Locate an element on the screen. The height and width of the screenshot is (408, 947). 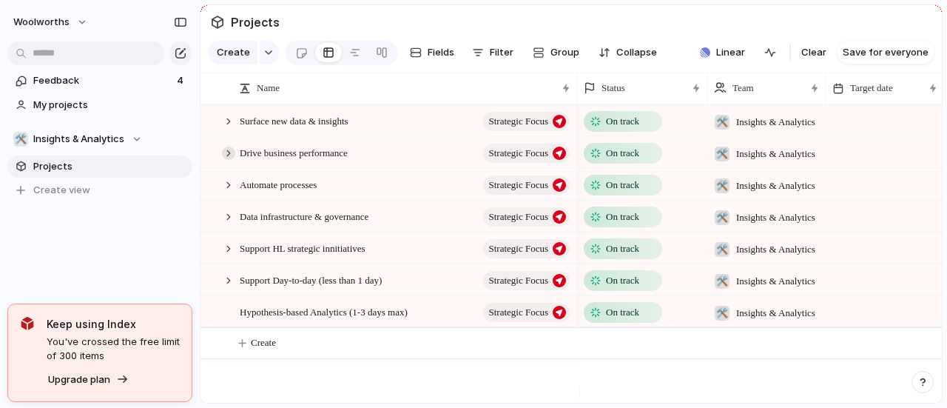
a: Projects is located at coordinates (100, 167).